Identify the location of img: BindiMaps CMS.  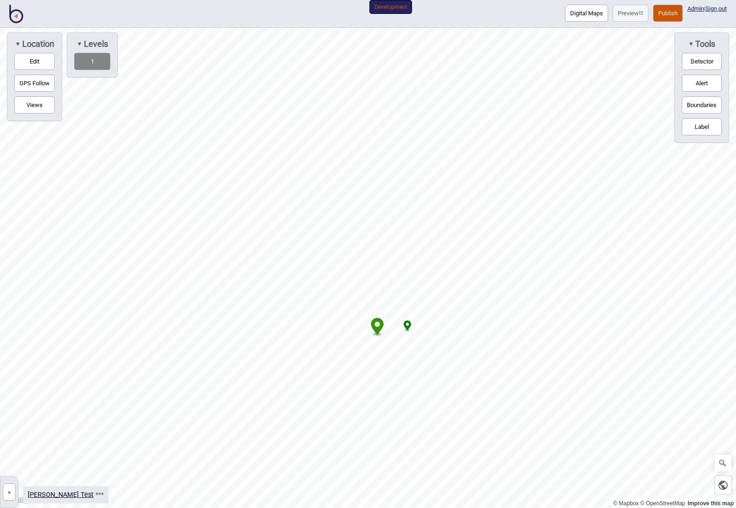
(16, 14).